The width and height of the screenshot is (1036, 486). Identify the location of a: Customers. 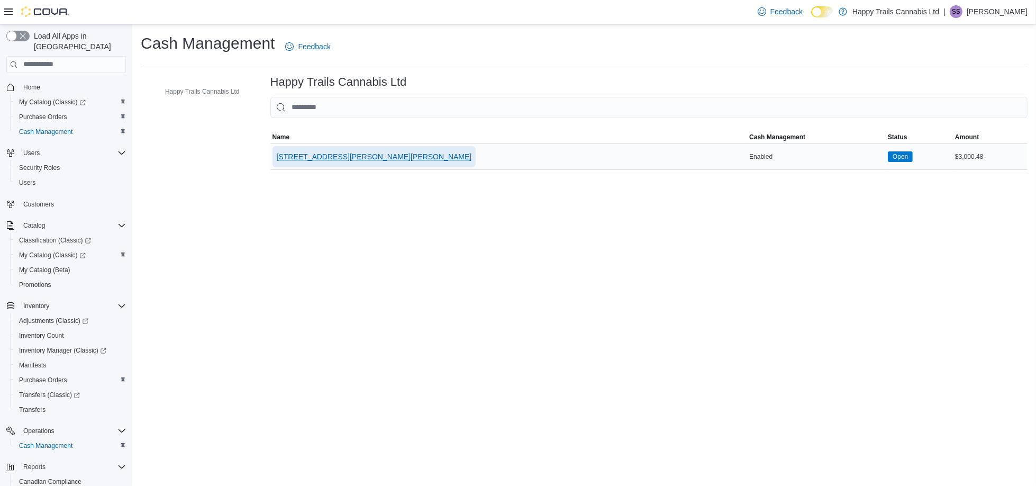
(39, 204).